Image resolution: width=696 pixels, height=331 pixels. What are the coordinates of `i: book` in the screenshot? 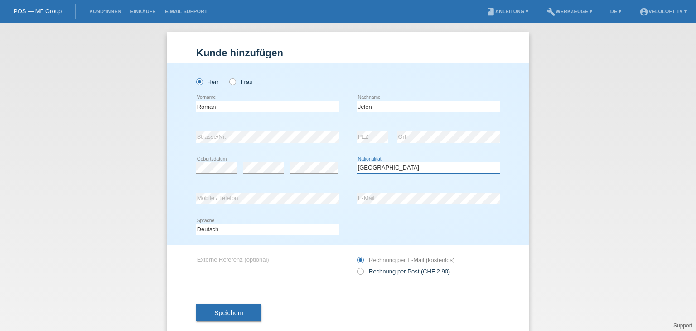 It's located at (491, 12).